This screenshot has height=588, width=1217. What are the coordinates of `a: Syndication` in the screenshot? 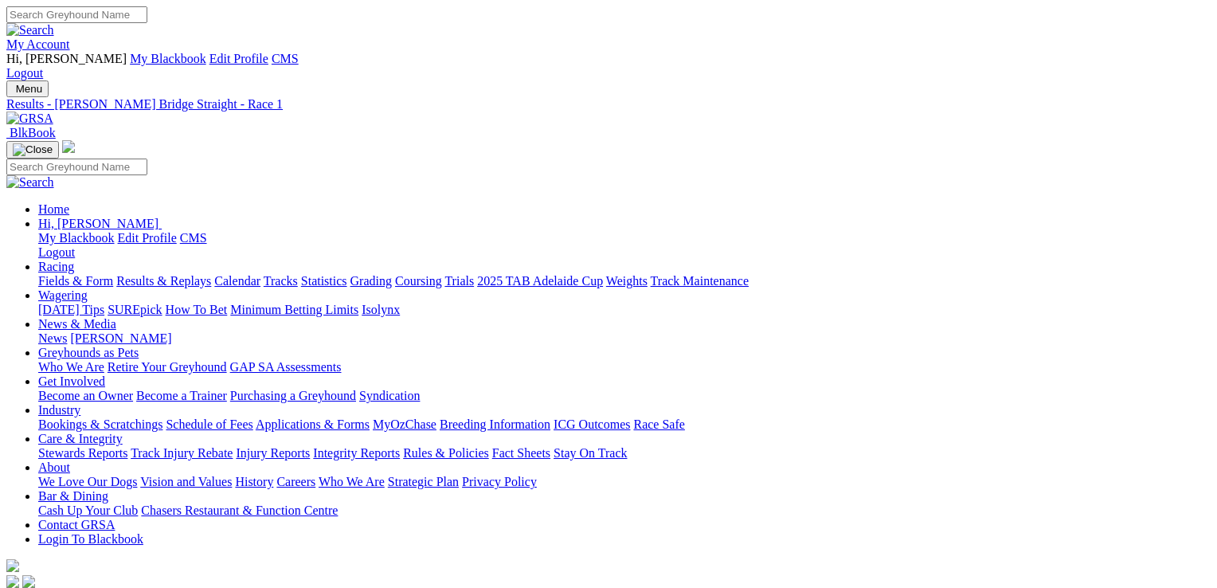 It's located at (390, 395).